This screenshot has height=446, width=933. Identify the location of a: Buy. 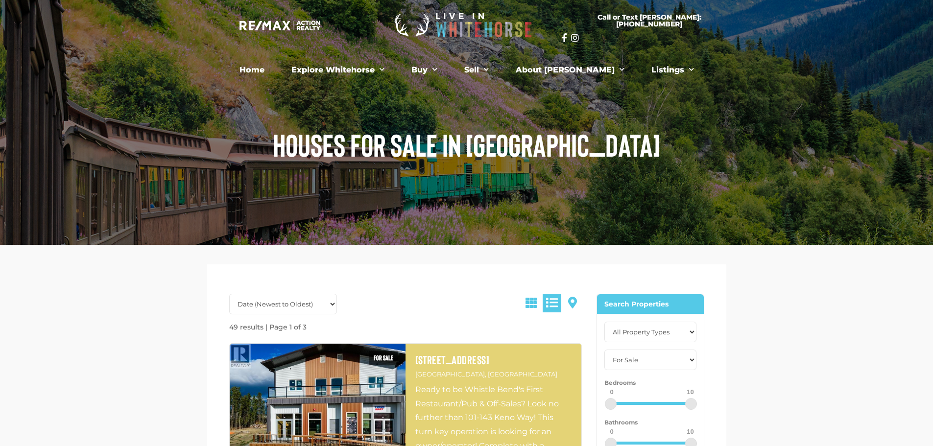
(424, 70).